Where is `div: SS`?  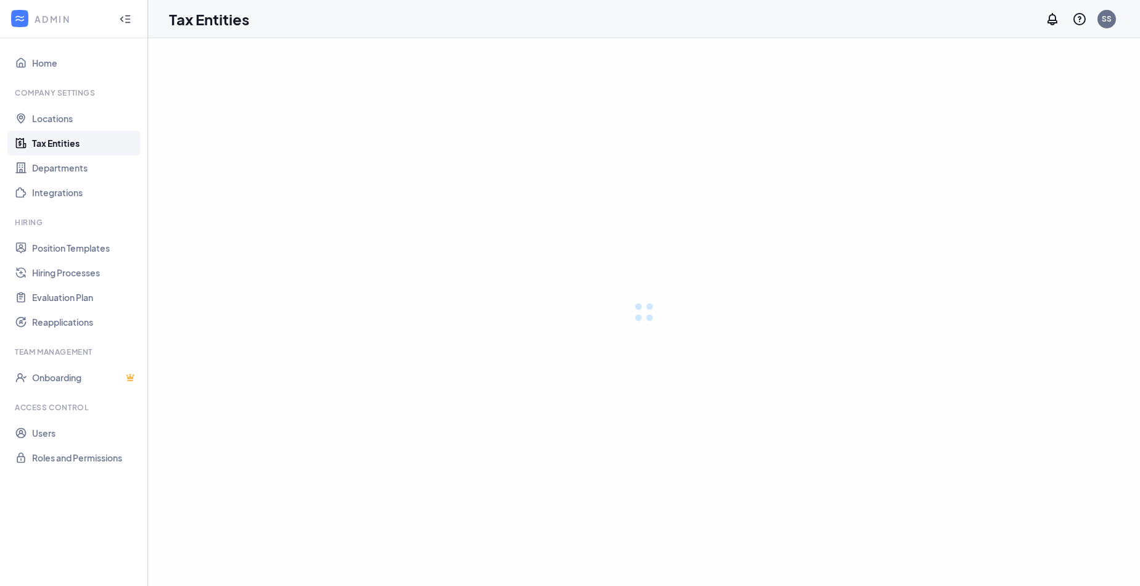
div: SS is located at coordinates (1107, 19).